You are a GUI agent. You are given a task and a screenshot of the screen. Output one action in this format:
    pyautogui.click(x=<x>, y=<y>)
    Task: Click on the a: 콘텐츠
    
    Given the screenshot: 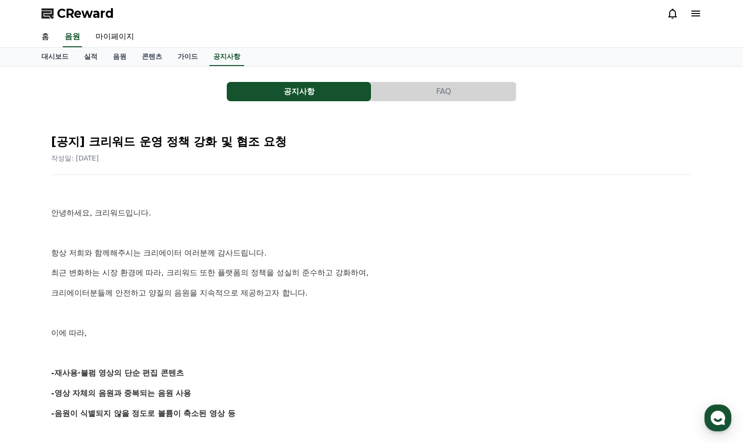 What is the action you would take?
    pyautogui.click(x=152, y=57)
    